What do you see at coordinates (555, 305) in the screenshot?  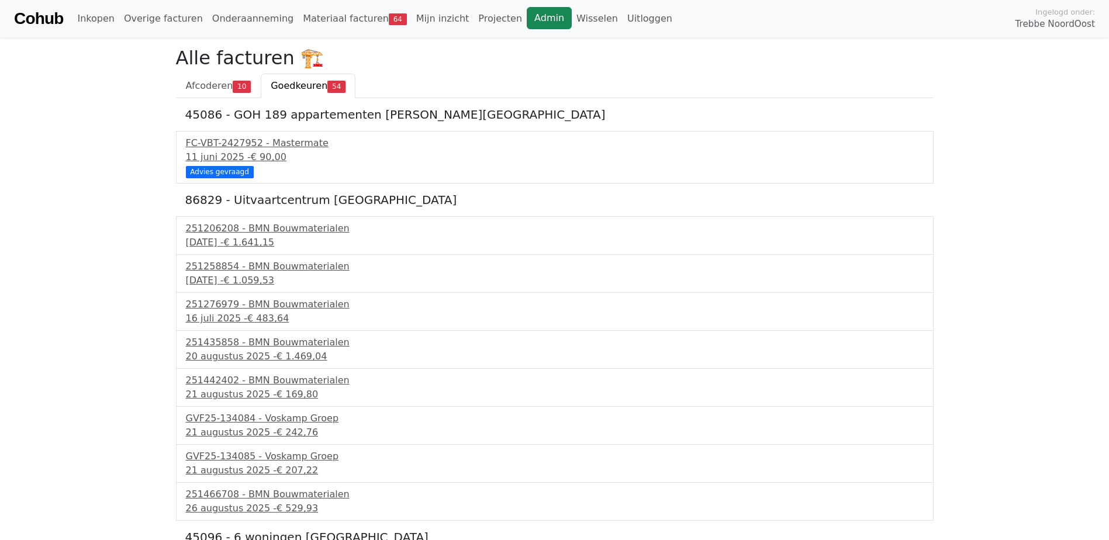 I see `div: 251276979 - BMN Bouwmaterialen` at bounding box center [555, 305].